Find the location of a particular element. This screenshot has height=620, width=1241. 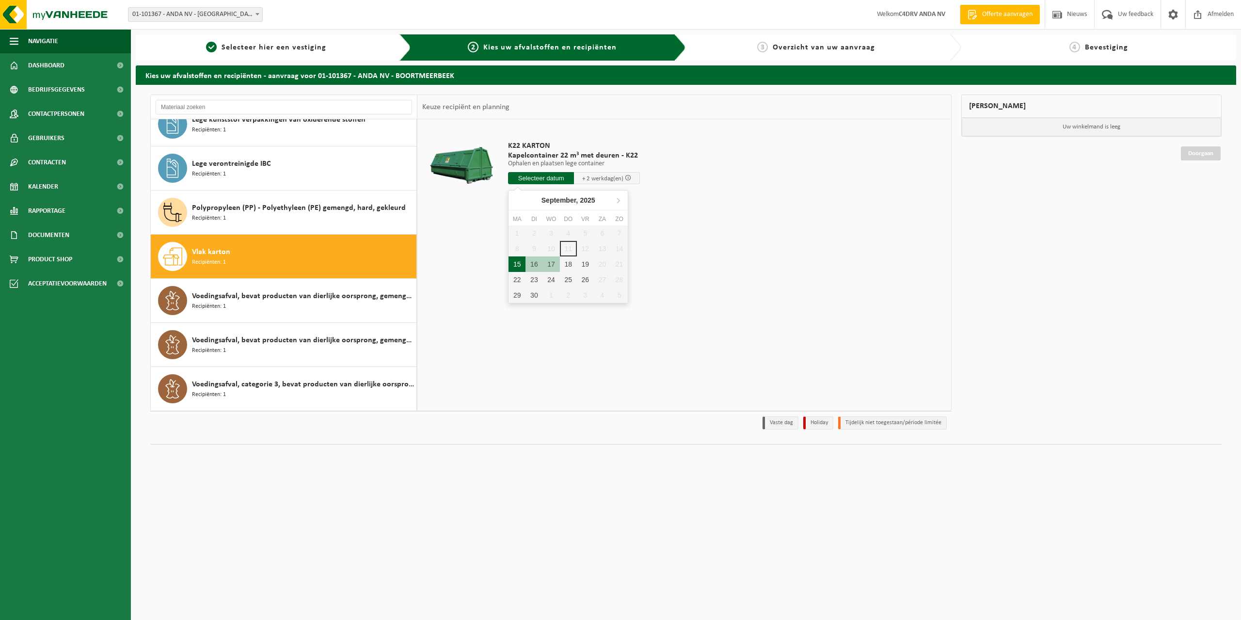

div: do is located at coordinates (568, 219).